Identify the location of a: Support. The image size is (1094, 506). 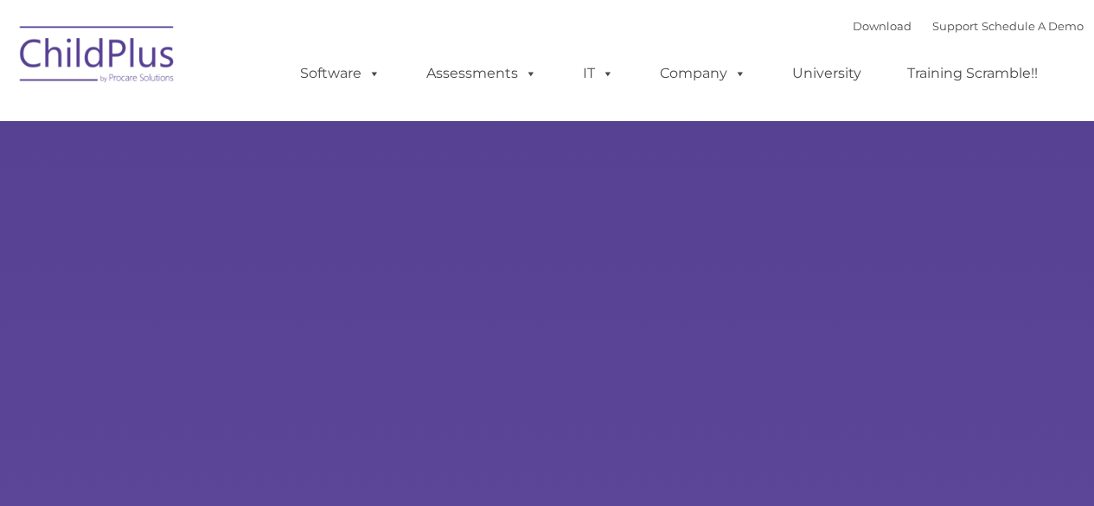
(955, 26).